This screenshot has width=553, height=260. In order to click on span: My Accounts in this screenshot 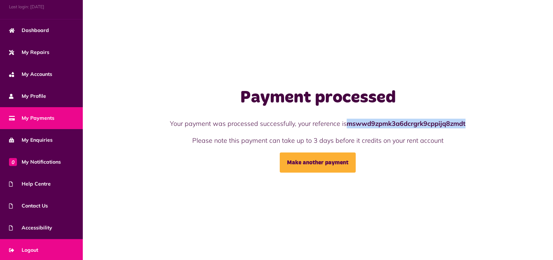, I will do `click(31, 74)`.